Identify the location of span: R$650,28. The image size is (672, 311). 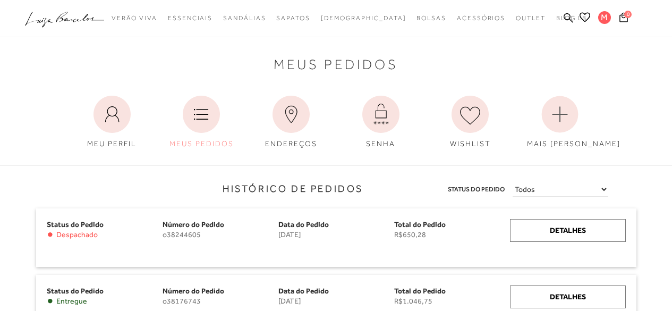
(452, 234).